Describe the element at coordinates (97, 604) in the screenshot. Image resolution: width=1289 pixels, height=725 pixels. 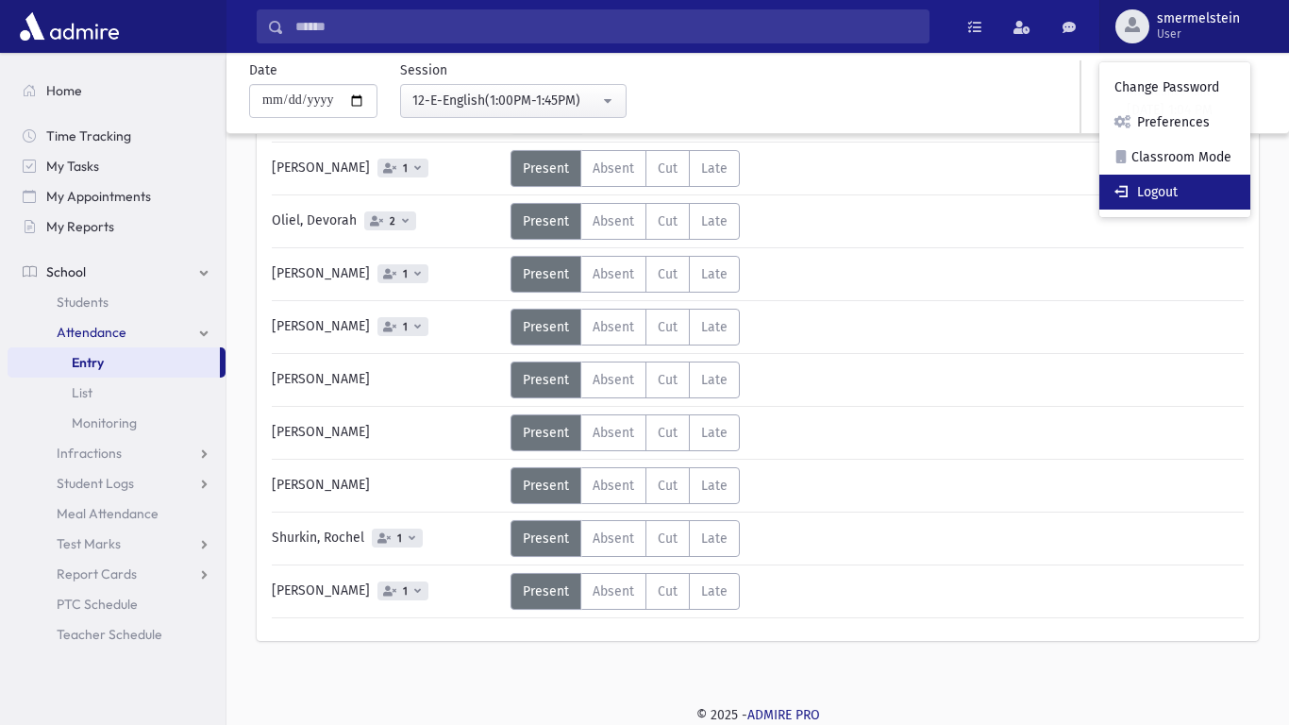
I see `span: PTC Schedule` at that location.